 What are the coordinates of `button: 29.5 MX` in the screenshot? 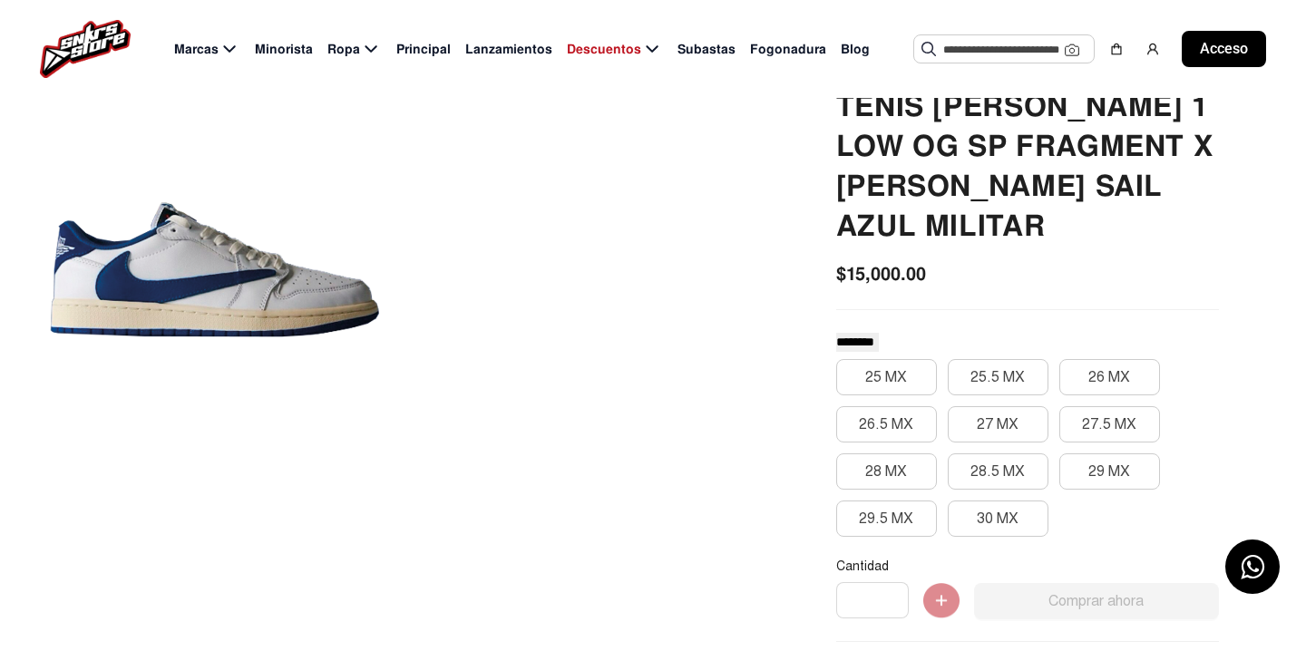 It's located at (886, 519).